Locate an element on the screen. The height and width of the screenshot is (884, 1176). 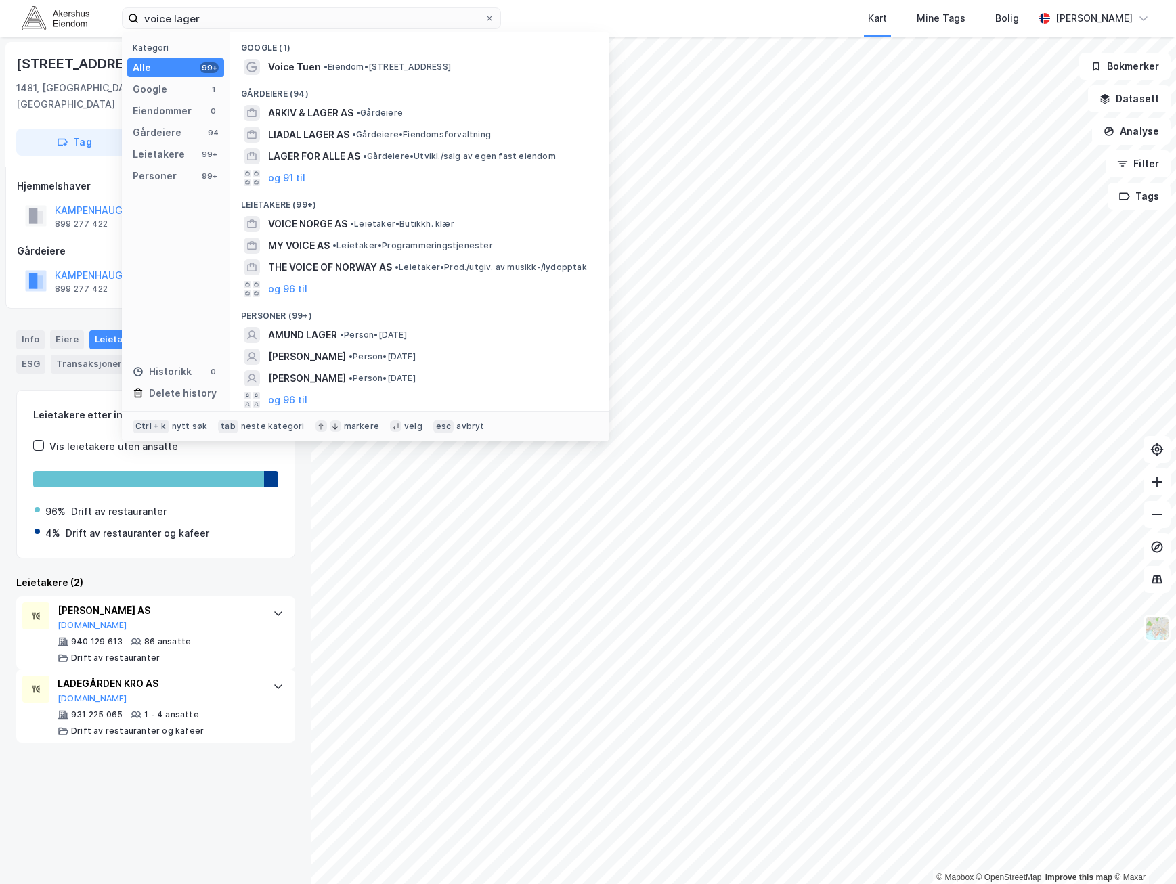
div: 94 is located at coordinates (213, 133).